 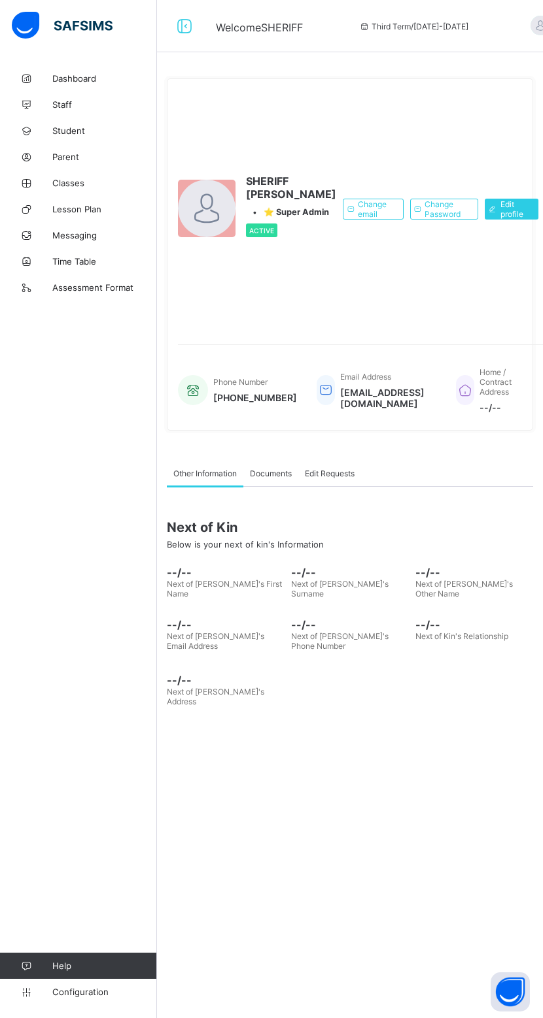 I want to click on span: Next of Kin's Relationship, so click(x=461, y=636).